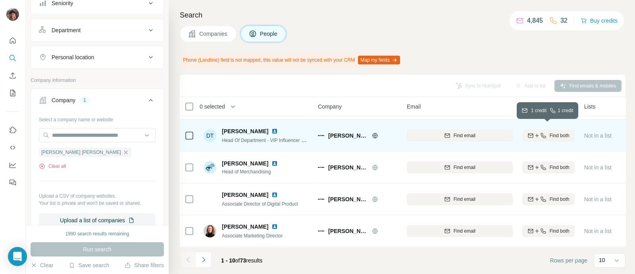 This screenshot has height=274, width=635. I want to click on button: Company1, so click(97, 102).